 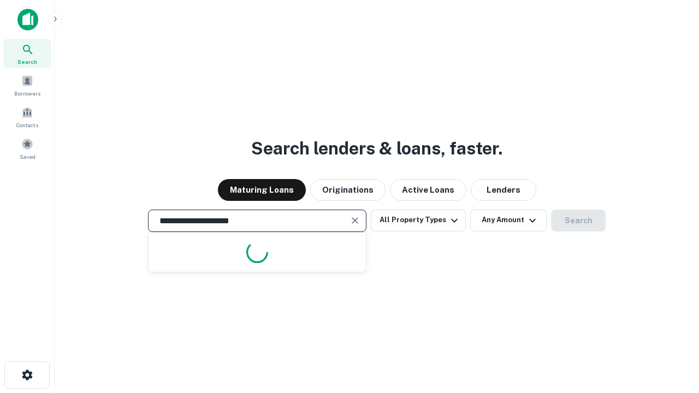 What do you see at coordinates (28, 20) in the screenshot?
I see `img: capitalize-icon.png` at bounding box center [28, 20].